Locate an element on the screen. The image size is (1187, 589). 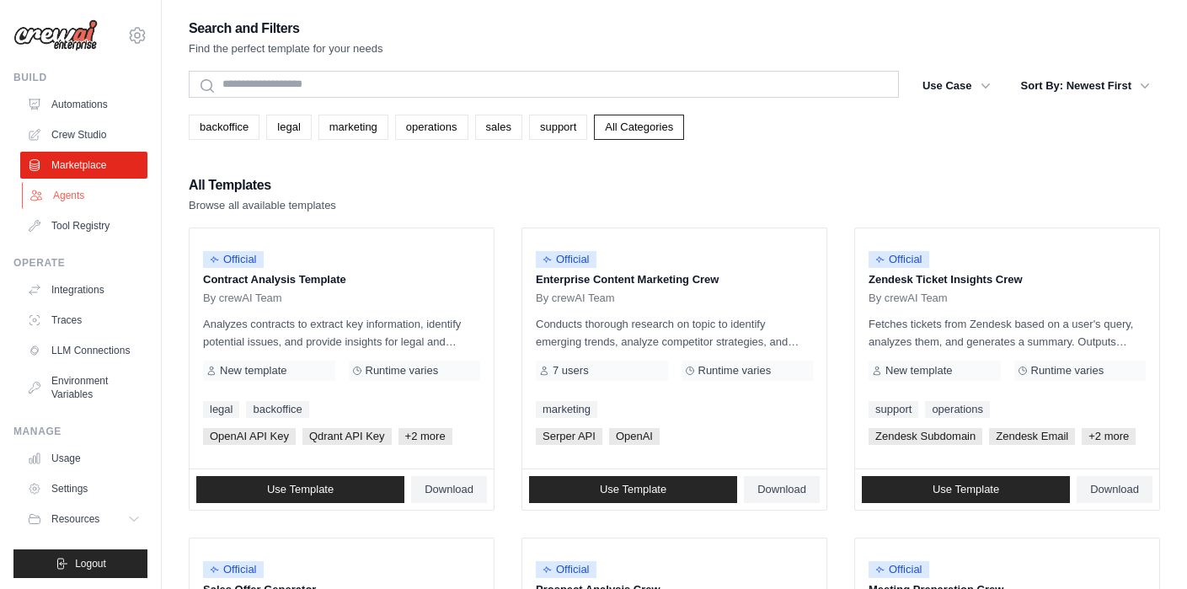
a: Agents is located at coordinates (85, 196).